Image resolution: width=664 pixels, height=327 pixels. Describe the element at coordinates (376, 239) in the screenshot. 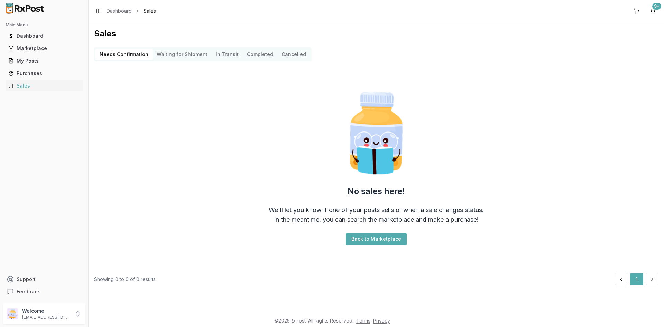

I see `a: Back to Marketplace` at that location.